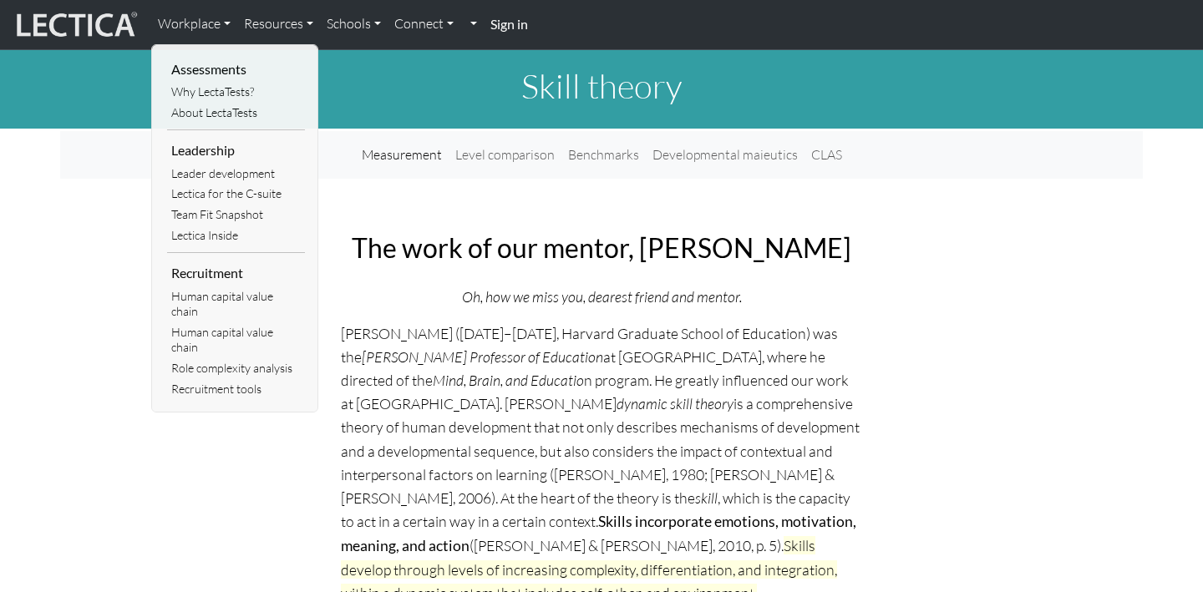 The width and height of the screenshot is (1203, 592). I want to click on li: Assessments, so click(236, 69).